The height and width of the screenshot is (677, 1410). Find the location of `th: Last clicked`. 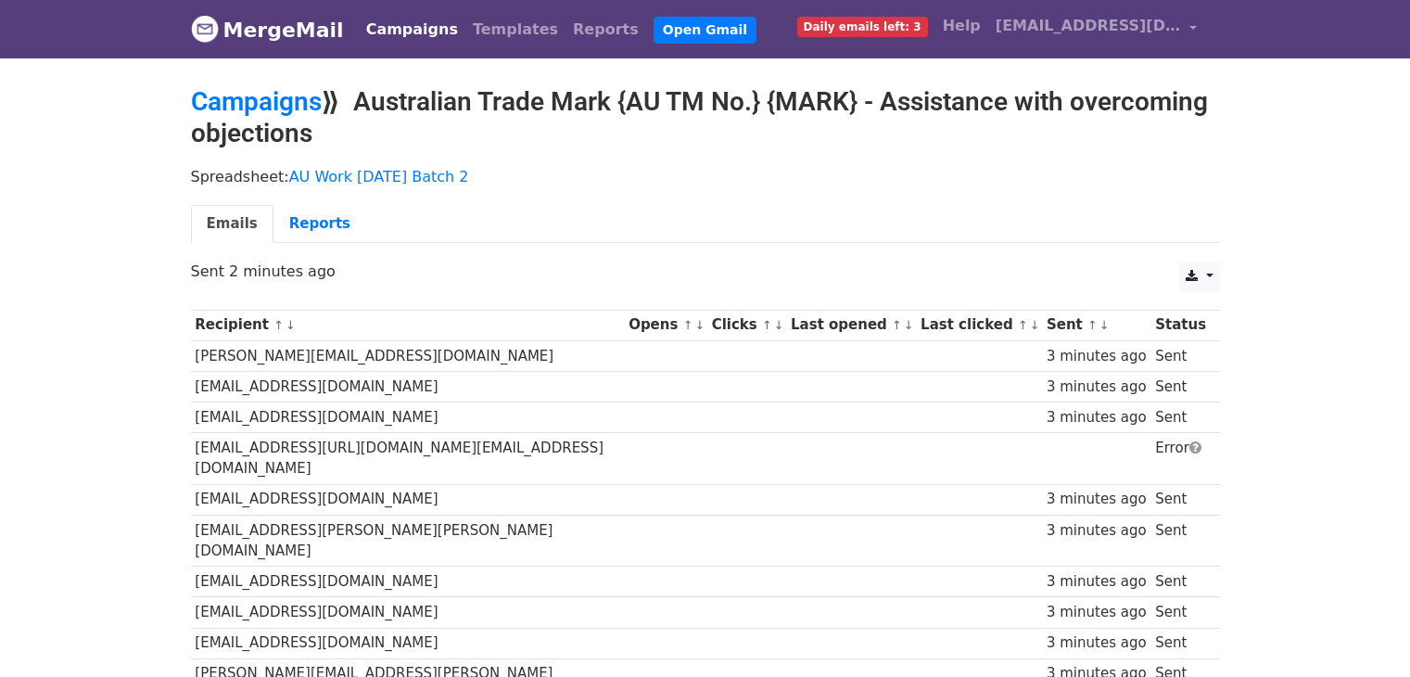

th: Last clicked is located at coordinates (979, 324).